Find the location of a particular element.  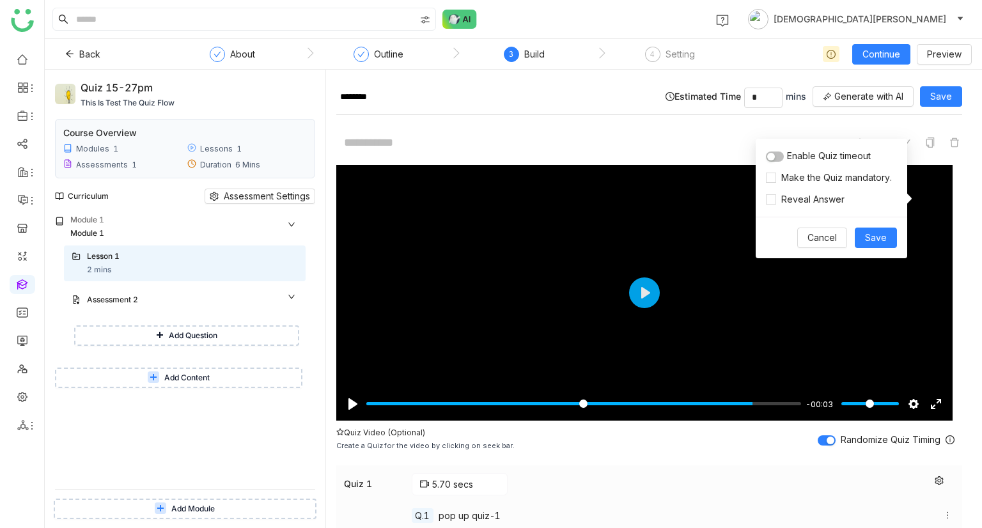

span: Generate with AI is located at coordinates (869, 97).